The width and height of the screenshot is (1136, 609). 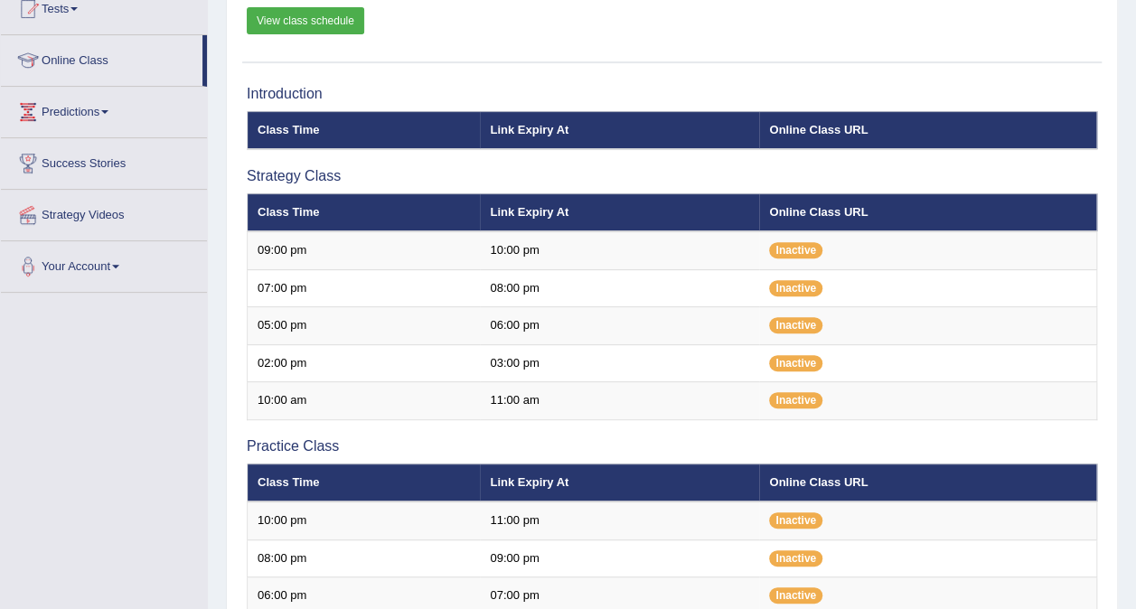 What do you see at coordinates (619, 401) in the screenshot?
I see `td: 11:00 am` at bounding box center [619, 401].